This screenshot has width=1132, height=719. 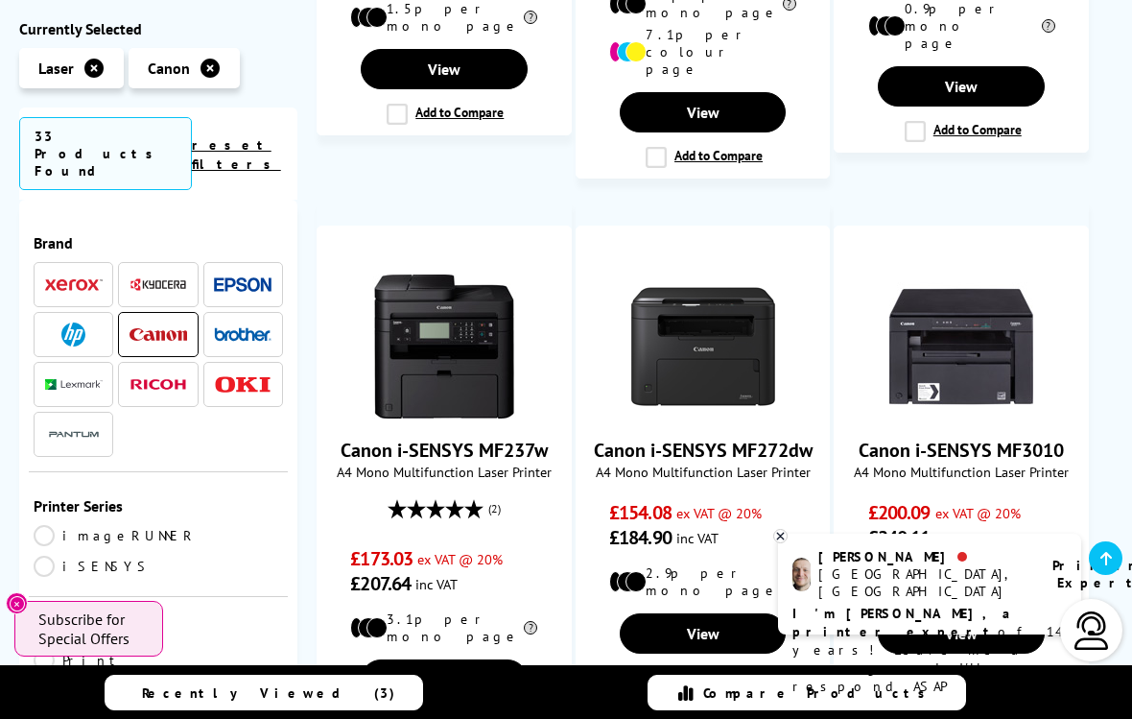 I want to click on span: £207.64, so click(x=380, y=583).